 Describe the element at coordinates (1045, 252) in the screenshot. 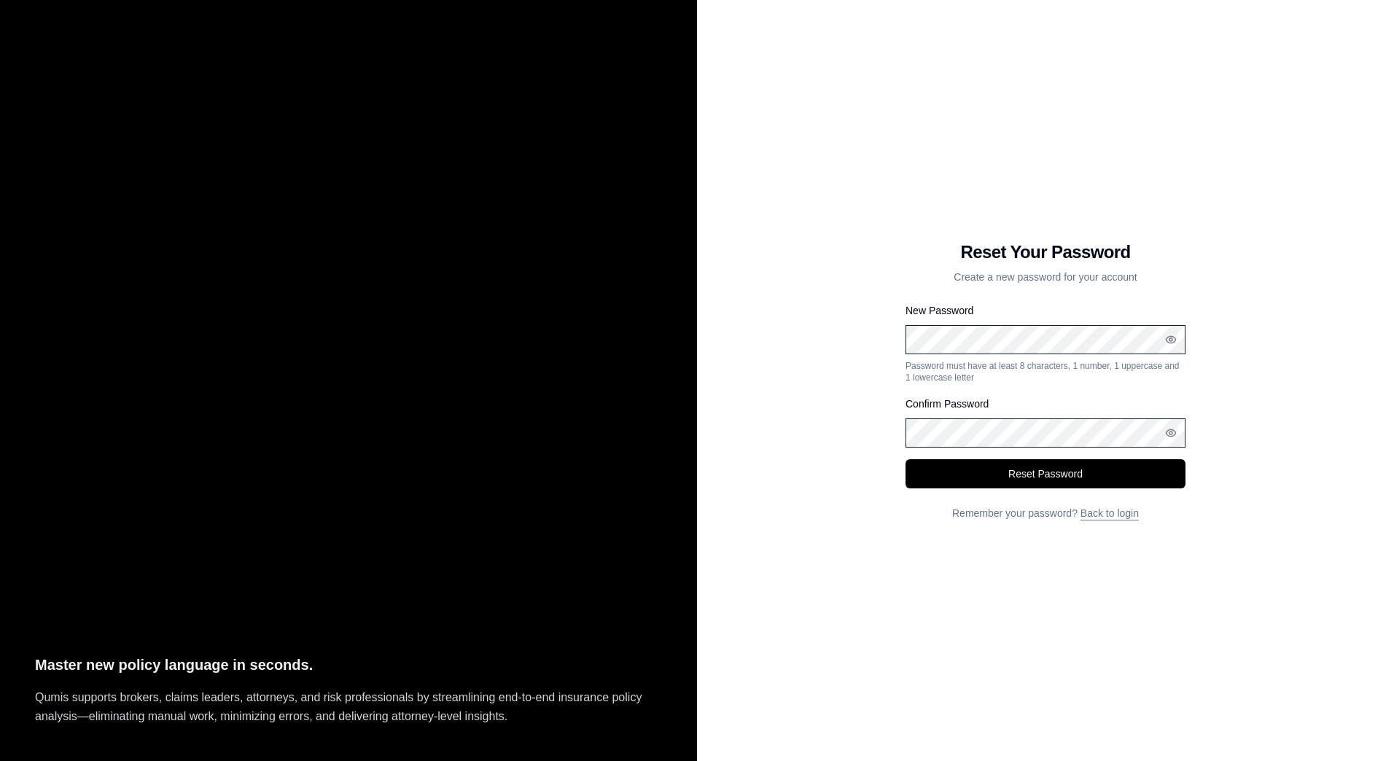

I see `h1: Reset Your Password` at that location.